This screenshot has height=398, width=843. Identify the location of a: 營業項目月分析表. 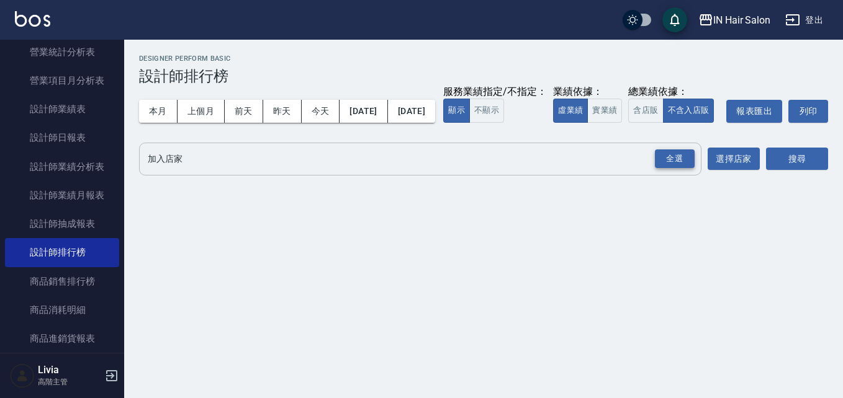
(62, 81).